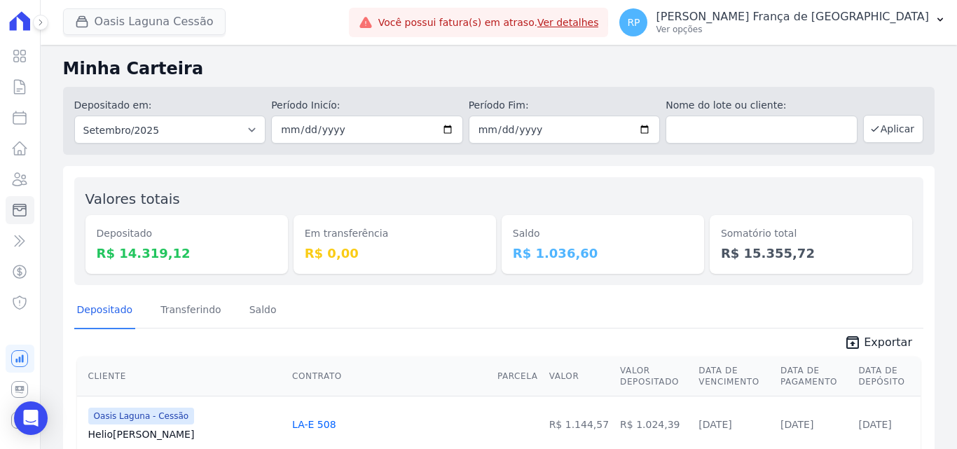 This screenshot has width=957, height=449. Describe the element at coordinates (579, 376) in the screenshot. I see `th: Valor` at that location.